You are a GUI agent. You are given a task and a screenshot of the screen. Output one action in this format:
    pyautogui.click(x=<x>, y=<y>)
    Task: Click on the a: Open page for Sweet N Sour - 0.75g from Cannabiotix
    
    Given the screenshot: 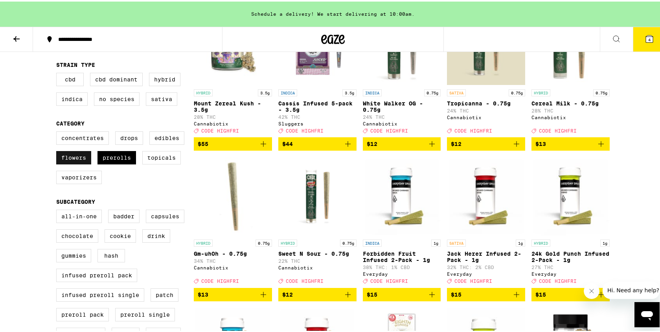 What is the action you would take?
    pyautogui.click(x=317, y=221)
    